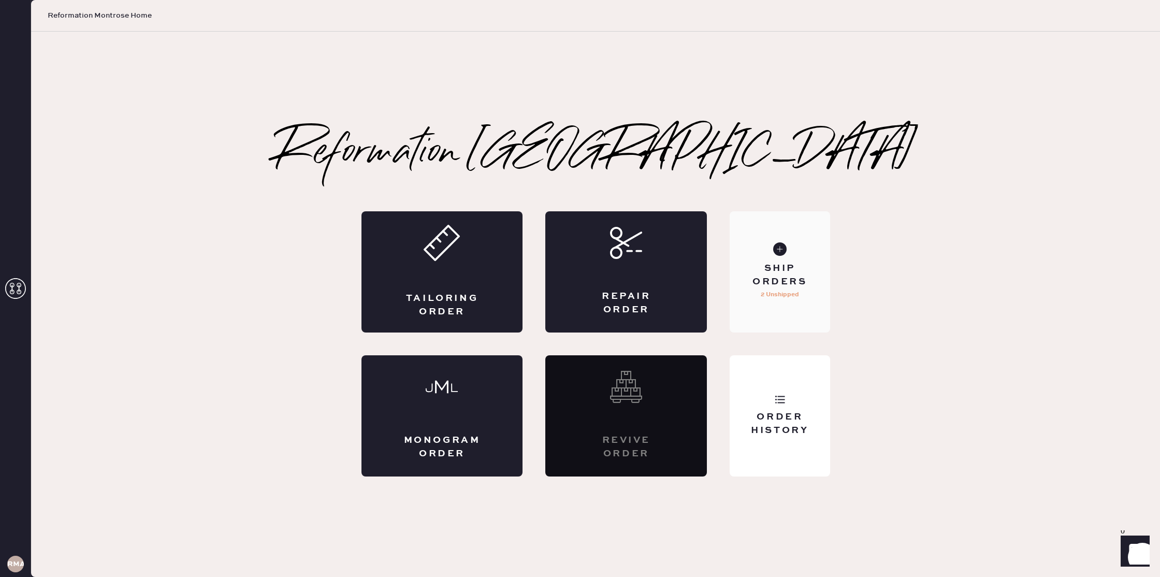  I want to click on div: Order History, so click(780, 424).